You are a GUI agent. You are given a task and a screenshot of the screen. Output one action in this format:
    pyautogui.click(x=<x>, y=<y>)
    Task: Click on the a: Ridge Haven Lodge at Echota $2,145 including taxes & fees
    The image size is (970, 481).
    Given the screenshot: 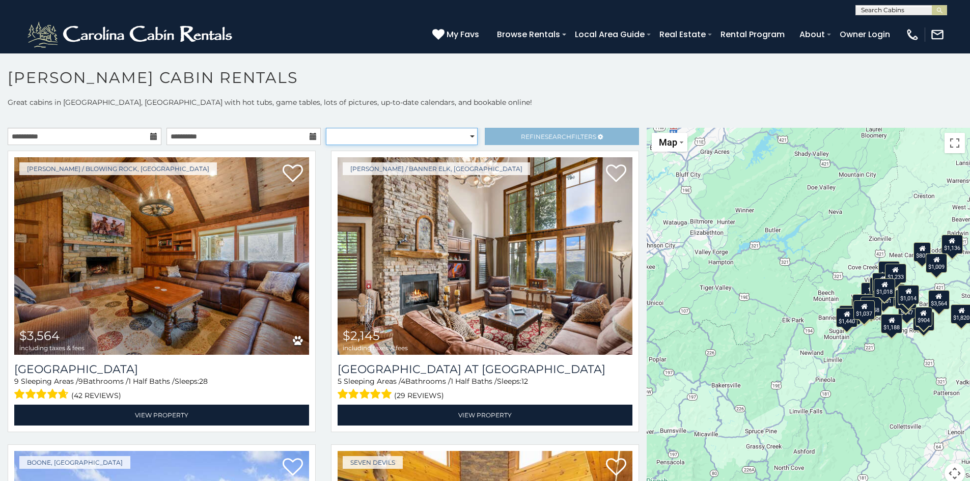 What is the action you would take?
    pyautogui.click(x=485, y=256)
    